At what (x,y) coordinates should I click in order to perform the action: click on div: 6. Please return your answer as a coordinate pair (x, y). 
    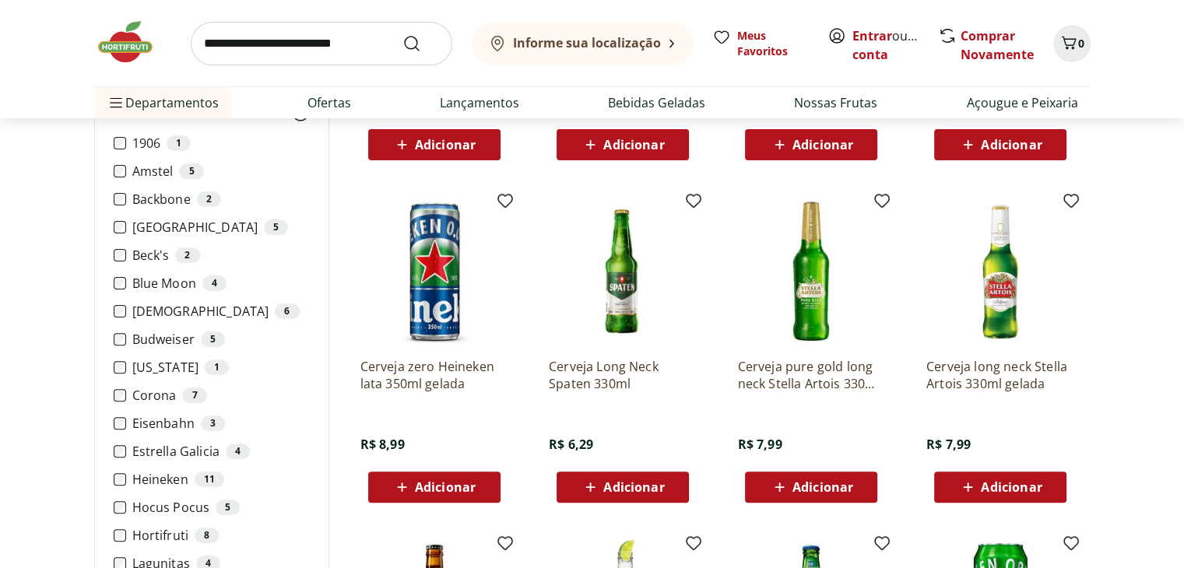
    Looking at the image, I should click on (286, 311).